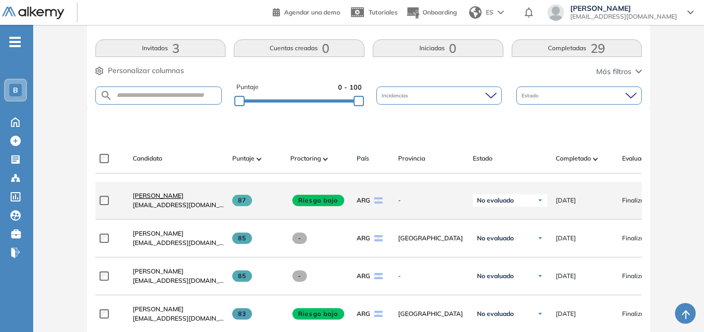 The width and height of the screenshot is (704, 332). Describe the element at coordinates (161, 48) in the screenshot. I see `button: Invitados3` at that location.